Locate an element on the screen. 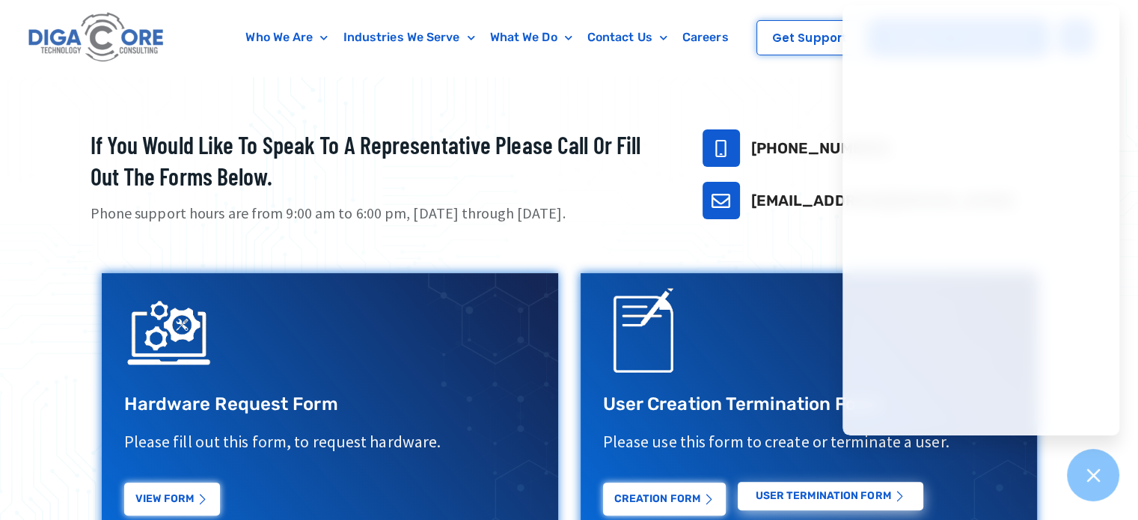  img: Support Request Icon is located at coordinates (648, 333).